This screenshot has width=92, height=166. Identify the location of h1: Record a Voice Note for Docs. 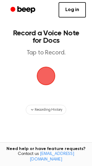
(46, 37).